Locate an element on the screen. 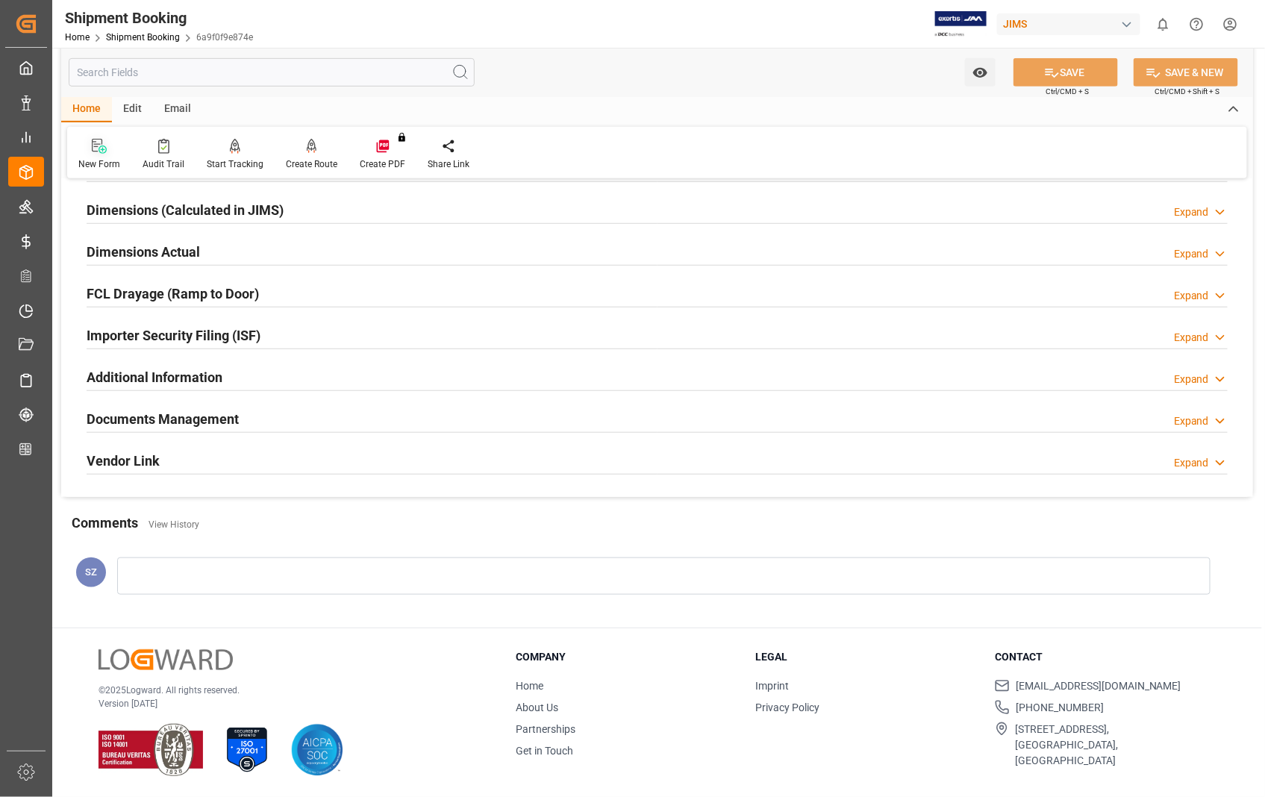  button: SAVE & NEW is located at coordinates (1186, 72).